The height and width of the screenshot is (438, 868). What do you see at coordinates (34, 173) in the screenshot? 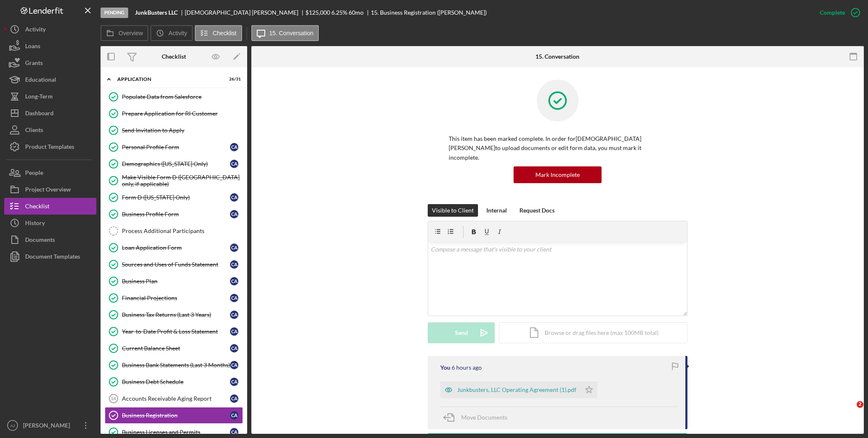
I see `div: People` at bounding box center [34, 173].